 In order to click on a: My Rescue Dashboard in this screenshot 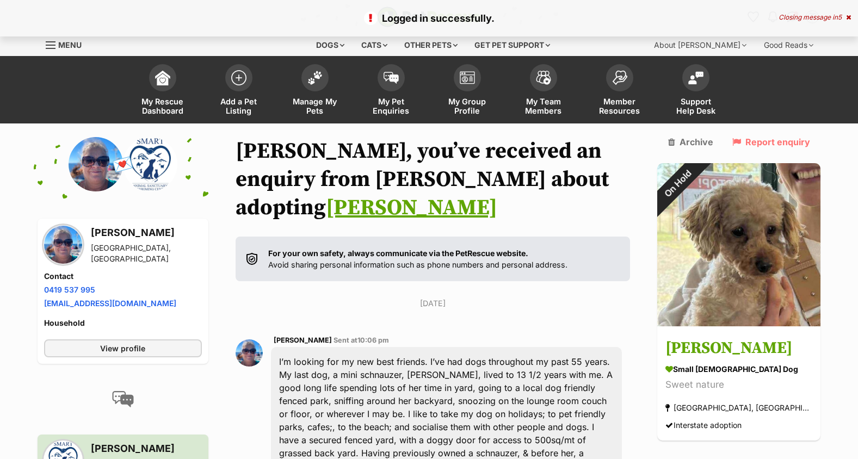, I will do `click(163, 91)`.